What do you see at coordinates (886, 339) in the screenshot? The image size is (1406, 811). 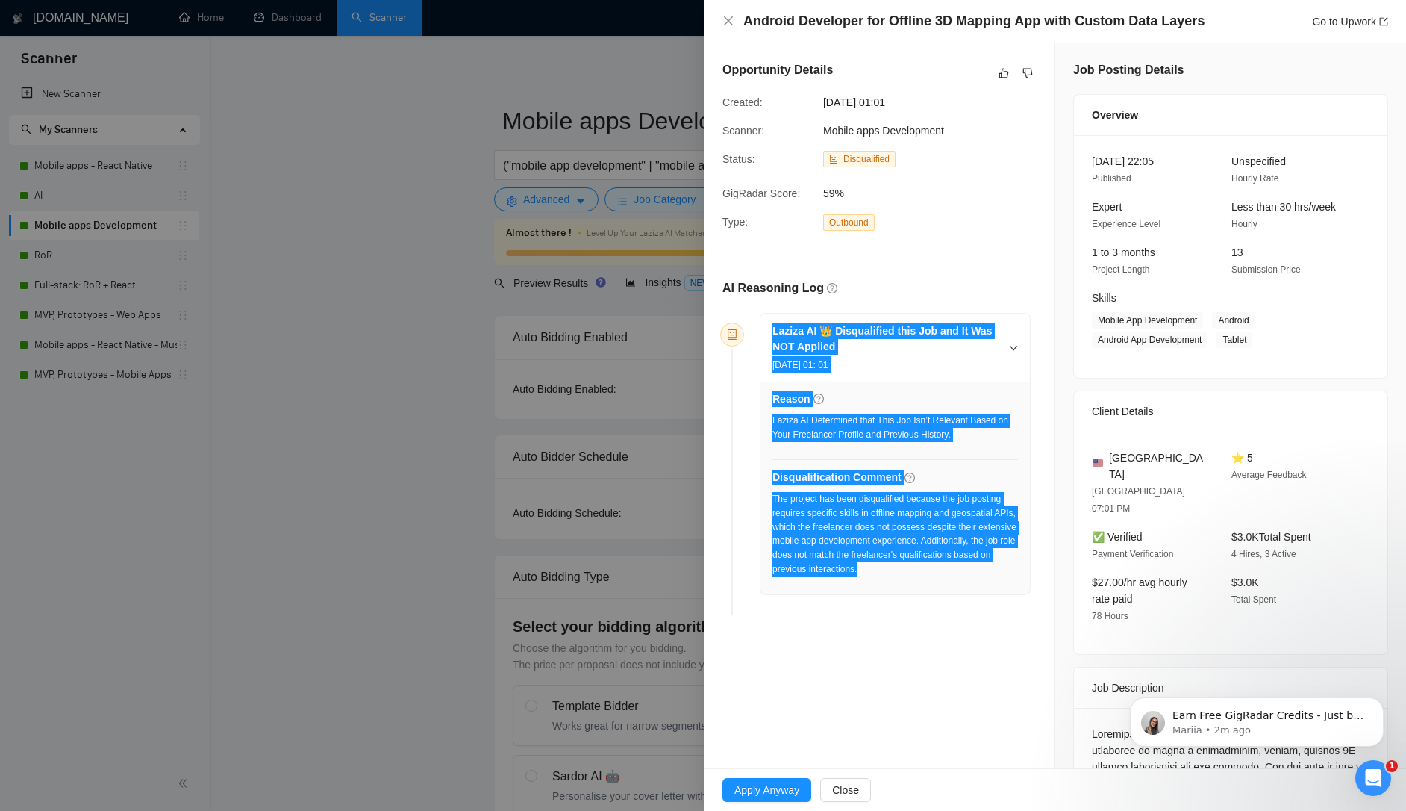 I see `h5: Laziza AI 👑 Disqualified this Job and It Was NOT Applied` at bounding box center [886, 339].